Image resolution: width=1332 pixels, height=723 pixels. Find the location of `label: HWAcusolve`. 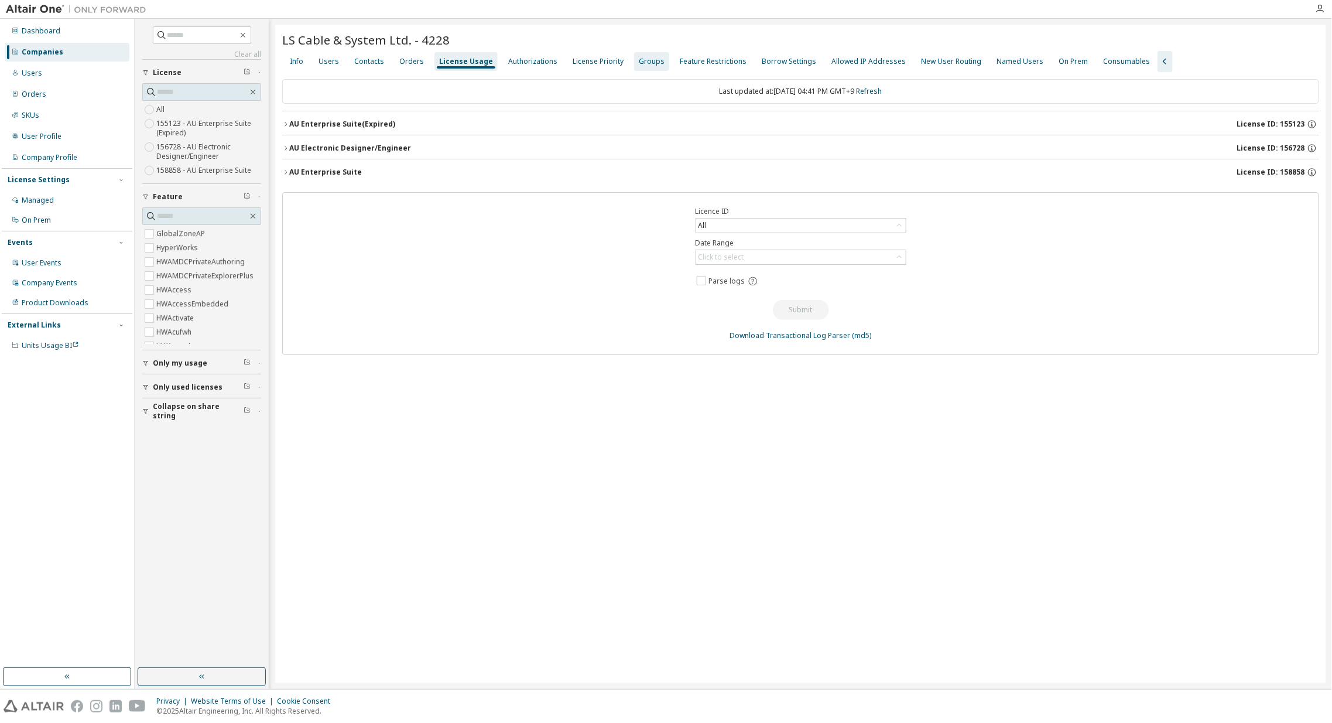

label: HWAcusolve is located at coordinates (178, 346).